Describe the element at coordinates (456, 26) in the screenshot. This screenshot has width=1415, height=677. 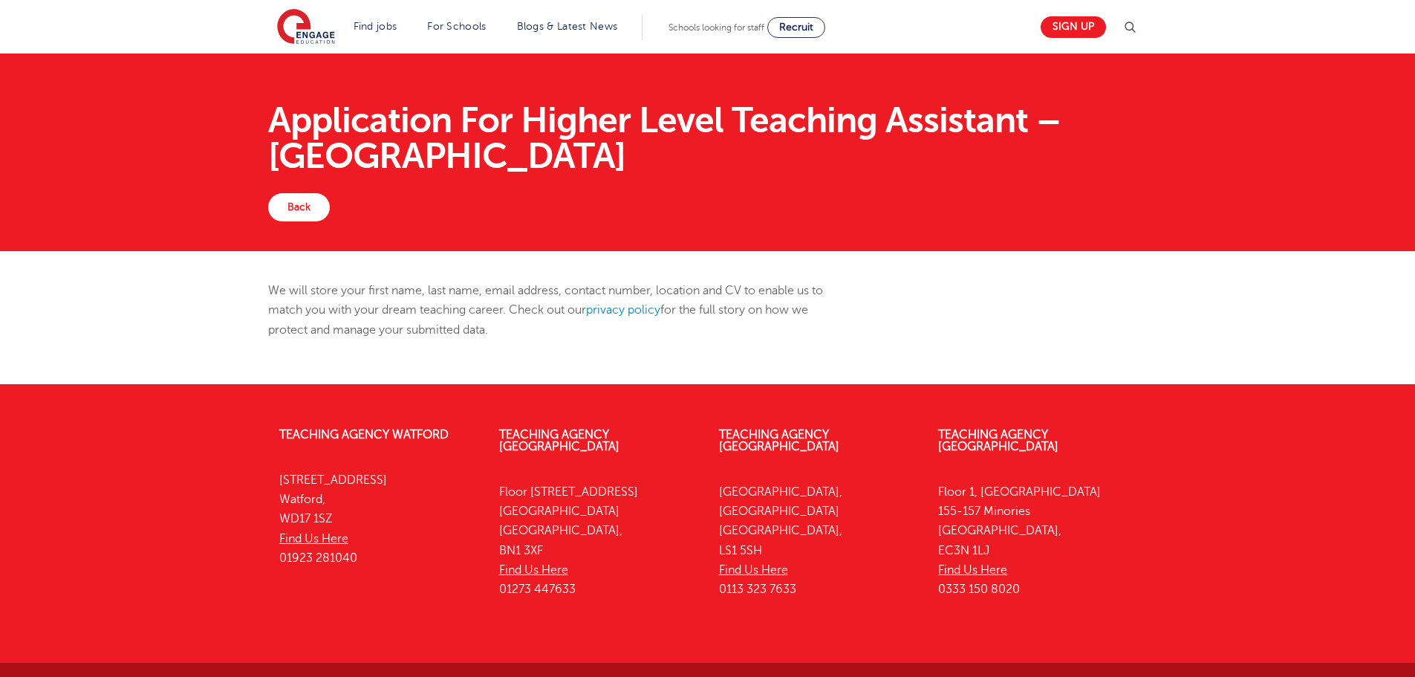
I see `a: For Schools` at that location.